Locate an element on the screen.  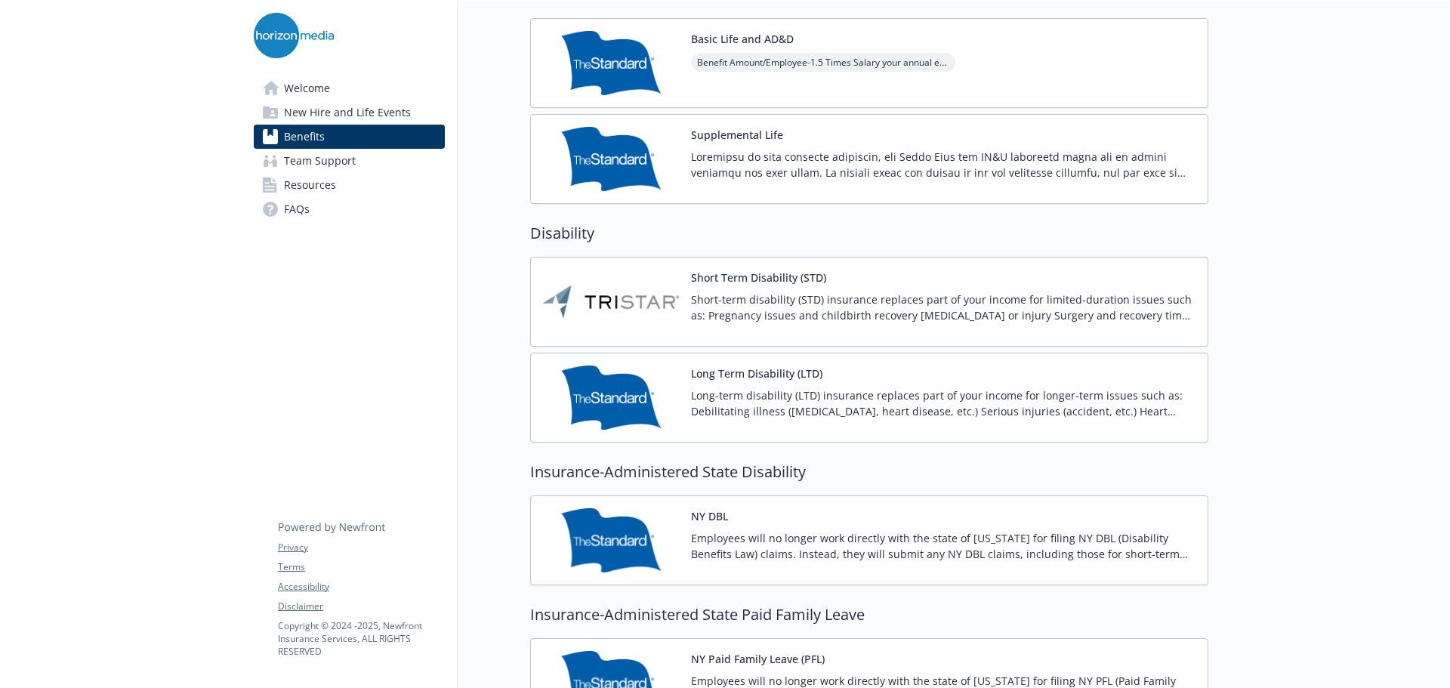
span: Welcome is located at coordinates (307, 88).